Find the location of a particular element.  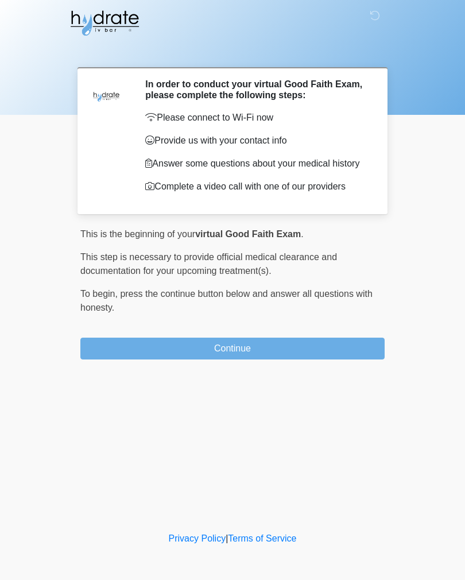

span: This is the beginning of your is located at coordinates (138, 234).